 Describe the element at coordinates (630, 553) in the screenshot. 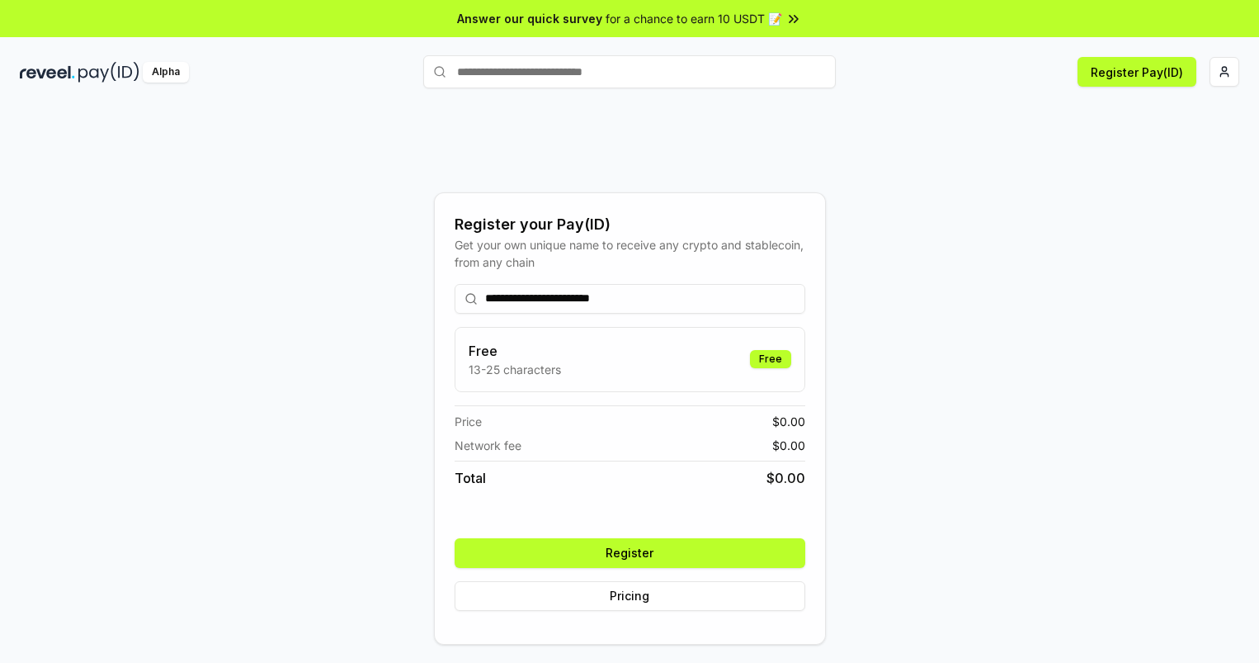

I see `button: Register` at that location.